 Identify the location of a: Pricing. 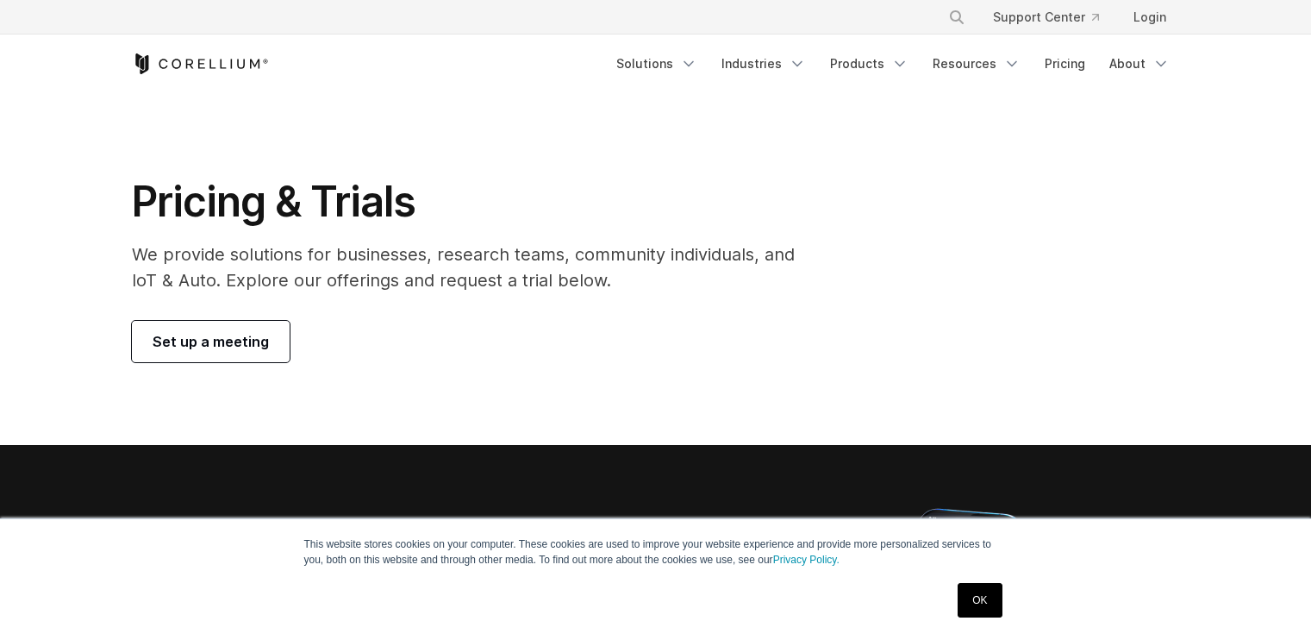
(1065, 64).